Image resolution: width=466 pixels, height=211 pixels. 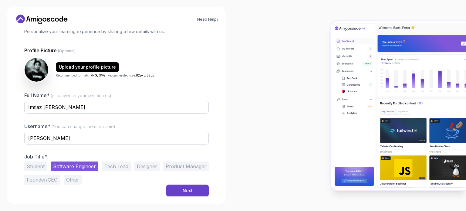 What do you see at coordinates (116, 32) in the screenshot?
I see `p: Personalize your learning experience by sharing a few details with us.` at bounding box center [116, 32].